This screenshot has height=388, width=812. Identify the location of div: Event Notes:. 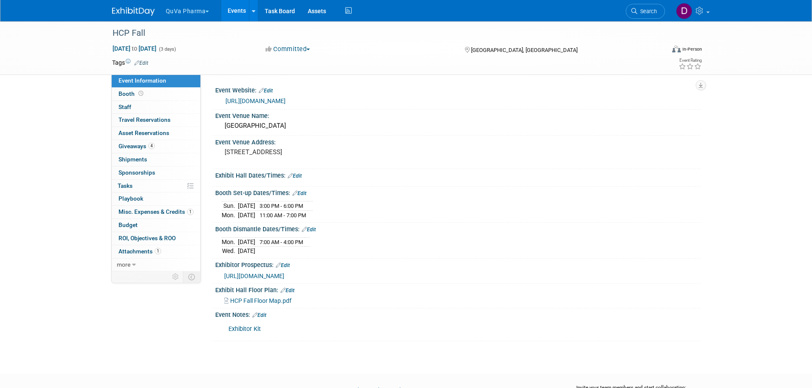
(458, 314).